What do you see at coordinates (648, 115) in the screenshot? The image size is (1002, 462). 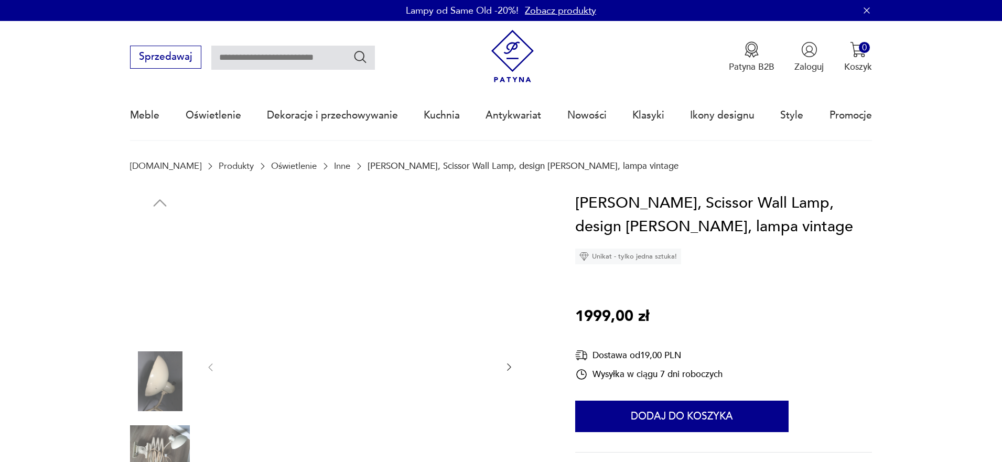 I see `a: Klasyki` at bounding box center [648, 115].